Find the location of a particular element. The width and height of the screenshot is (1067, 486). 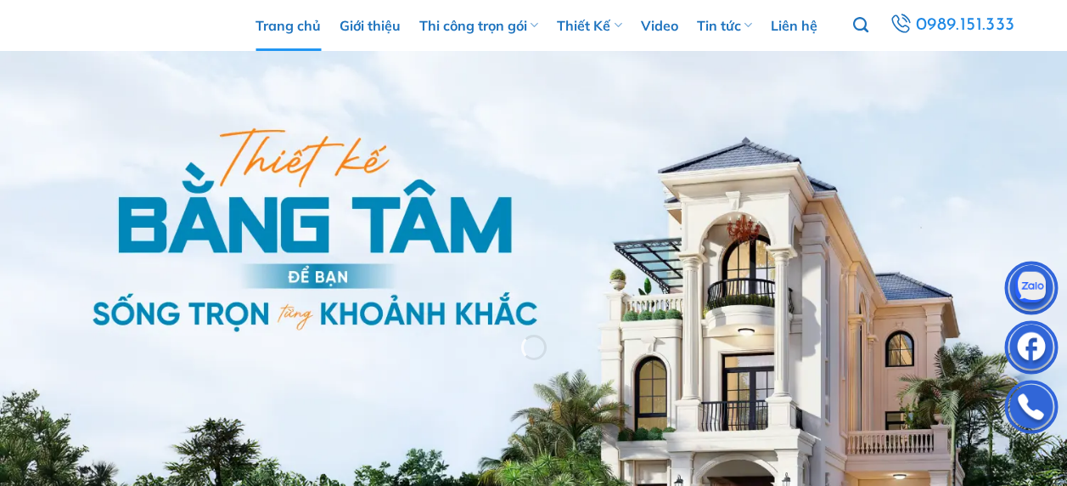

a: 0989.151.333 is located at coordinates (952, 25).